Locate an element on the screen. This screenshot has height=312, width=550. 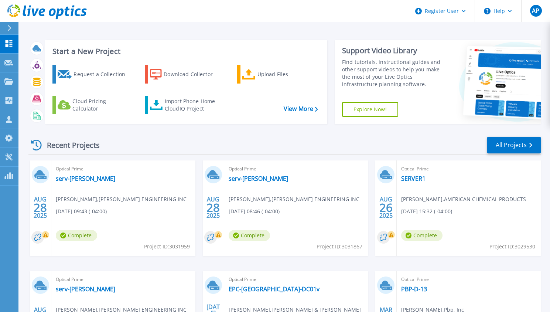
a: Request a Collection is located at coordinates (93, 74).